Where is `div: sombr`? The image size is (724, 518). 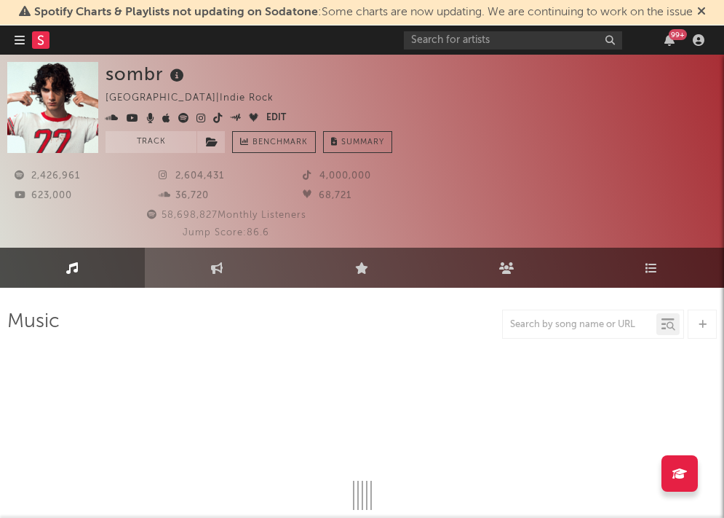
div: sombr is located at coordinates (146, 74).